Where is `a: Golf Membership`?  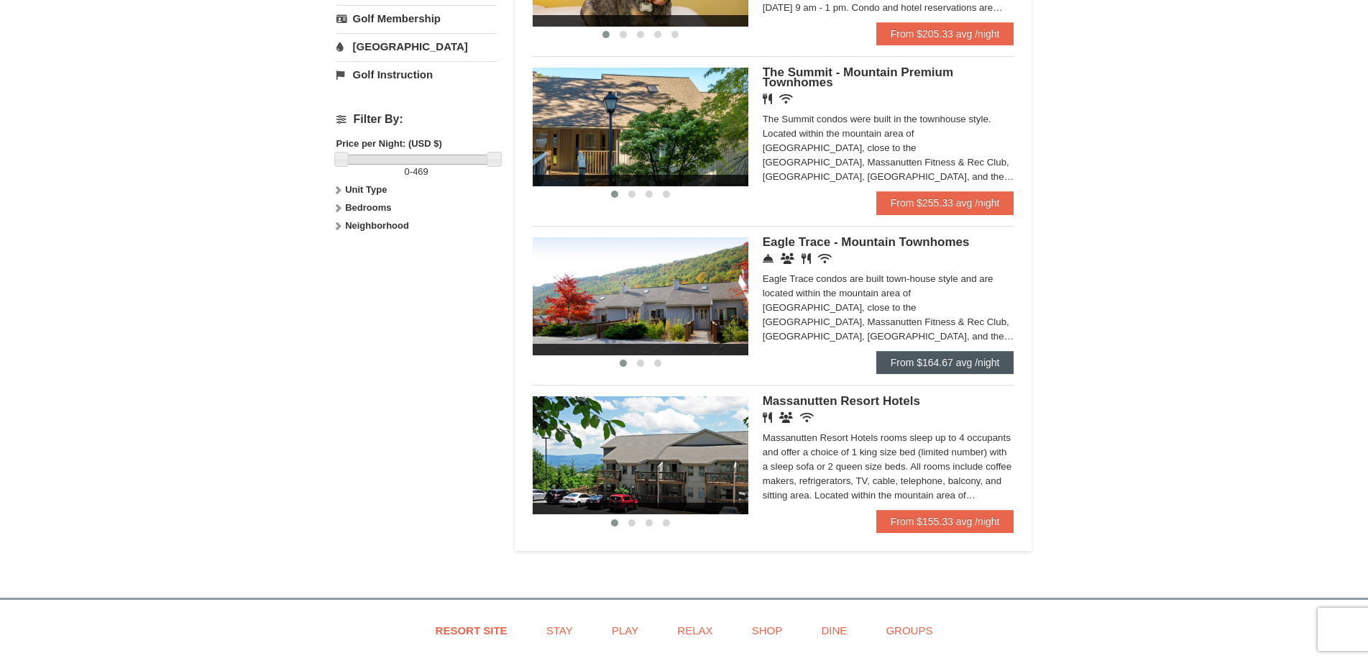 a: Golf Membership is located at coordinates (416, 18).